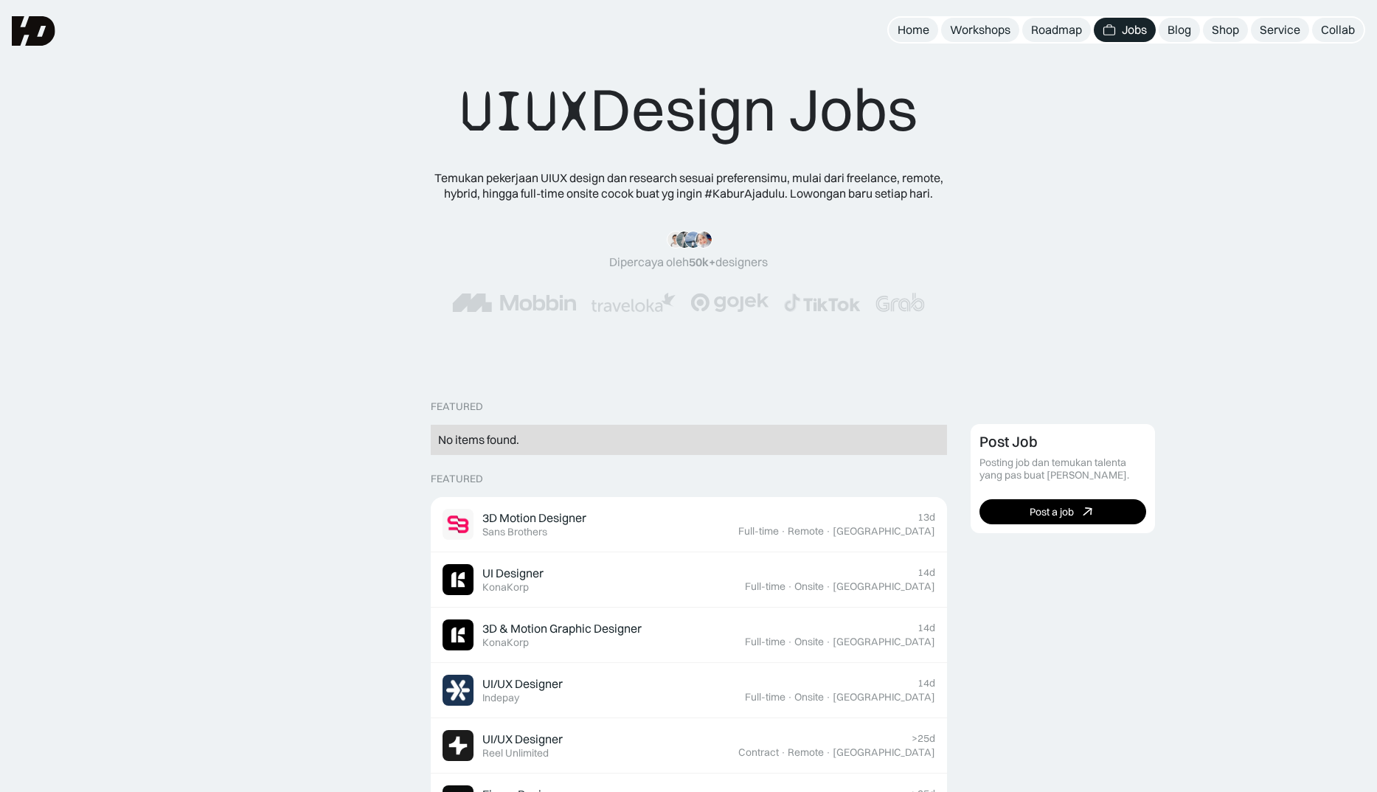  I want to click on a: Home, so click(913, 30).